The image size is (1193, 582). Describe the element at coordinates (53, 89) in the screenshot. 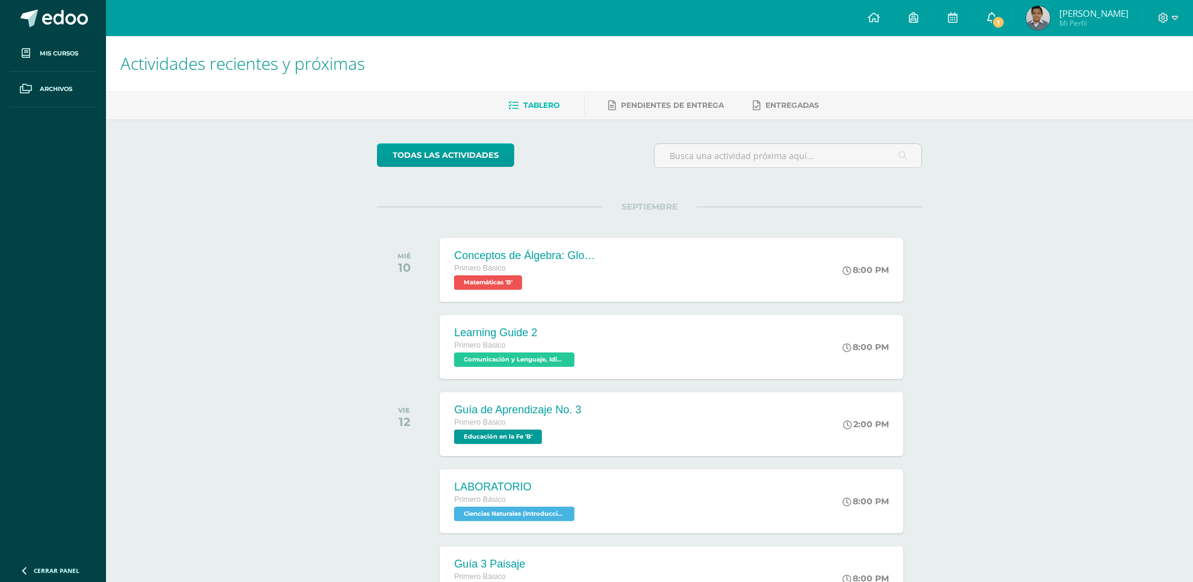

I see `a: Archivos` at that location.